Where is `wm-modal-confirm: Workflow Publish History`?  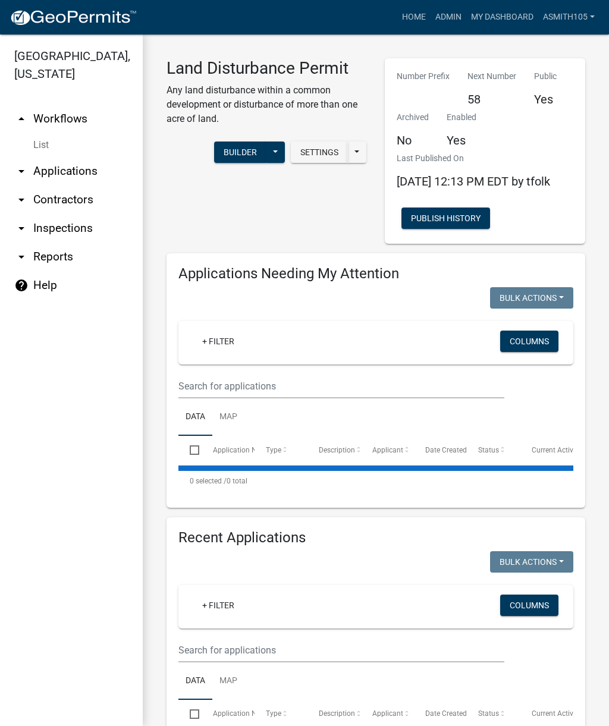
wm-modal-confirm: Workflow Publish History is located at coordinates (445, 219).